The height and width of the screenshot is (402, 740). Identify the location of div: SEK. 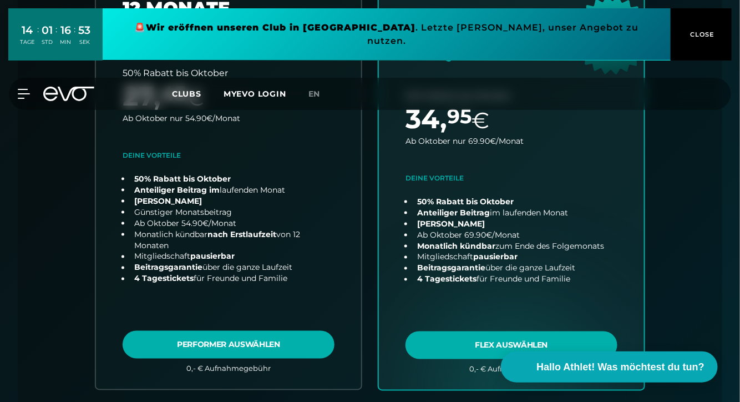
(85, 42).